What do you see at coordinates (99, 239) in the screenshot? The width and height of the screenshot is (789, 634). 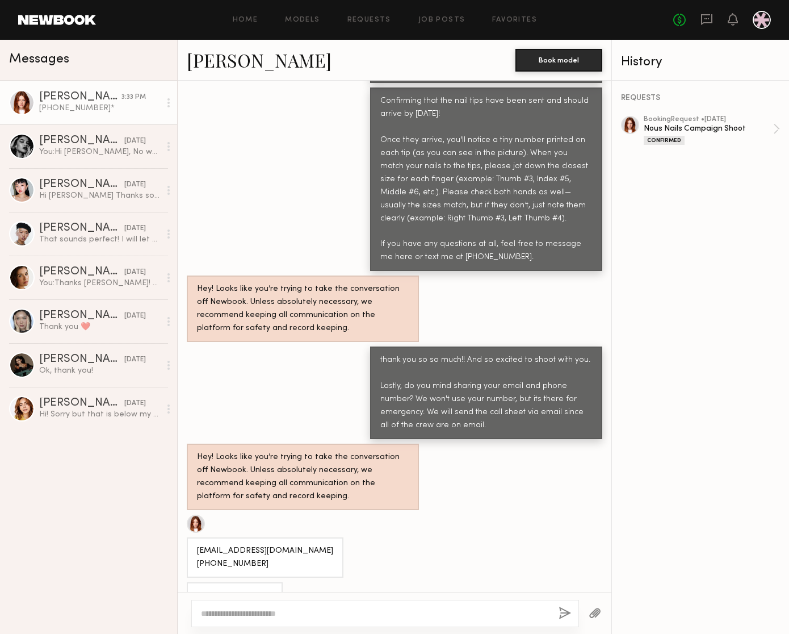 I see `div: That sounds perfect! I will let you know when the nail tips arrive! I received the Venmo! Thank y...` at bounding box center [99, 239].